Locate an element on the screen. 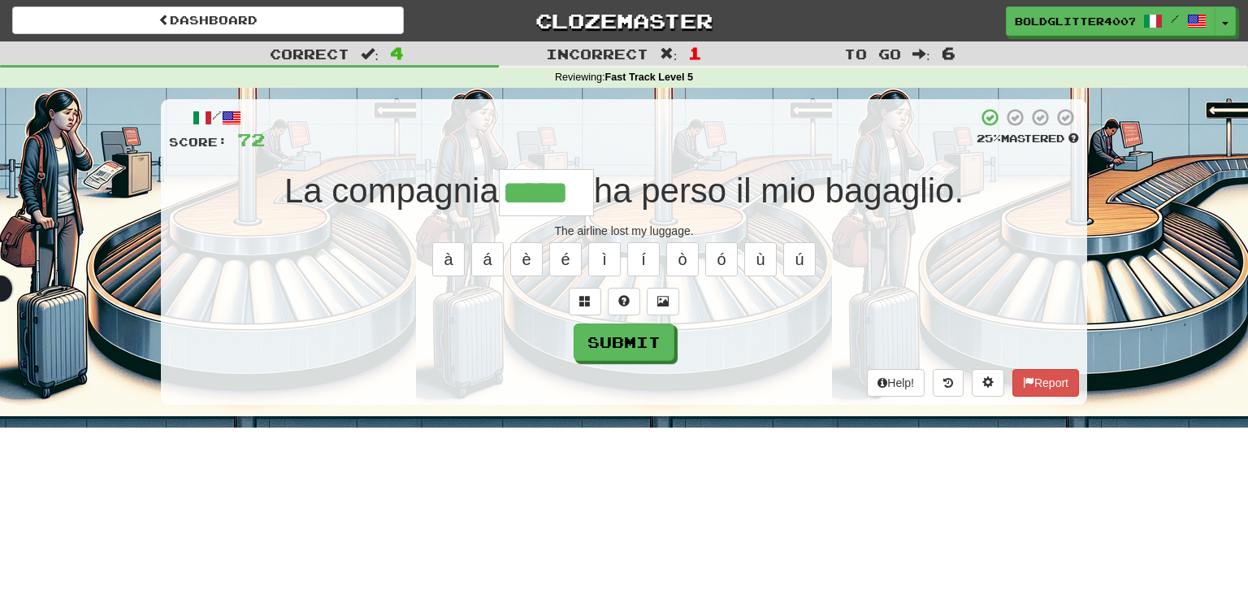 This screenshot has height=604, width=1248. span: 1 is located at coordinates (695, 53).